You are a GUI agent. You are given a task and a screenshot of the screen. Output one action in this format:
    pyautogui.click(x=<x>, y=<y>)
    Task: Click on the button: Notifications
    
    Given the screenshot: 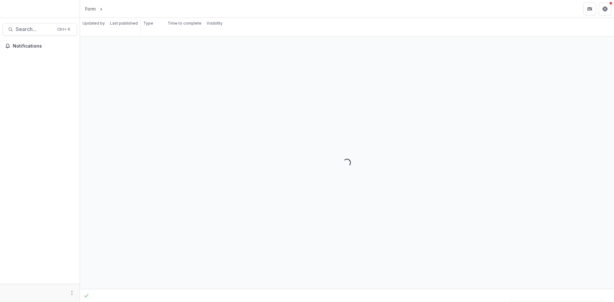 What is the action you would take?
    pyautogui.click(x=40, y=46)
    